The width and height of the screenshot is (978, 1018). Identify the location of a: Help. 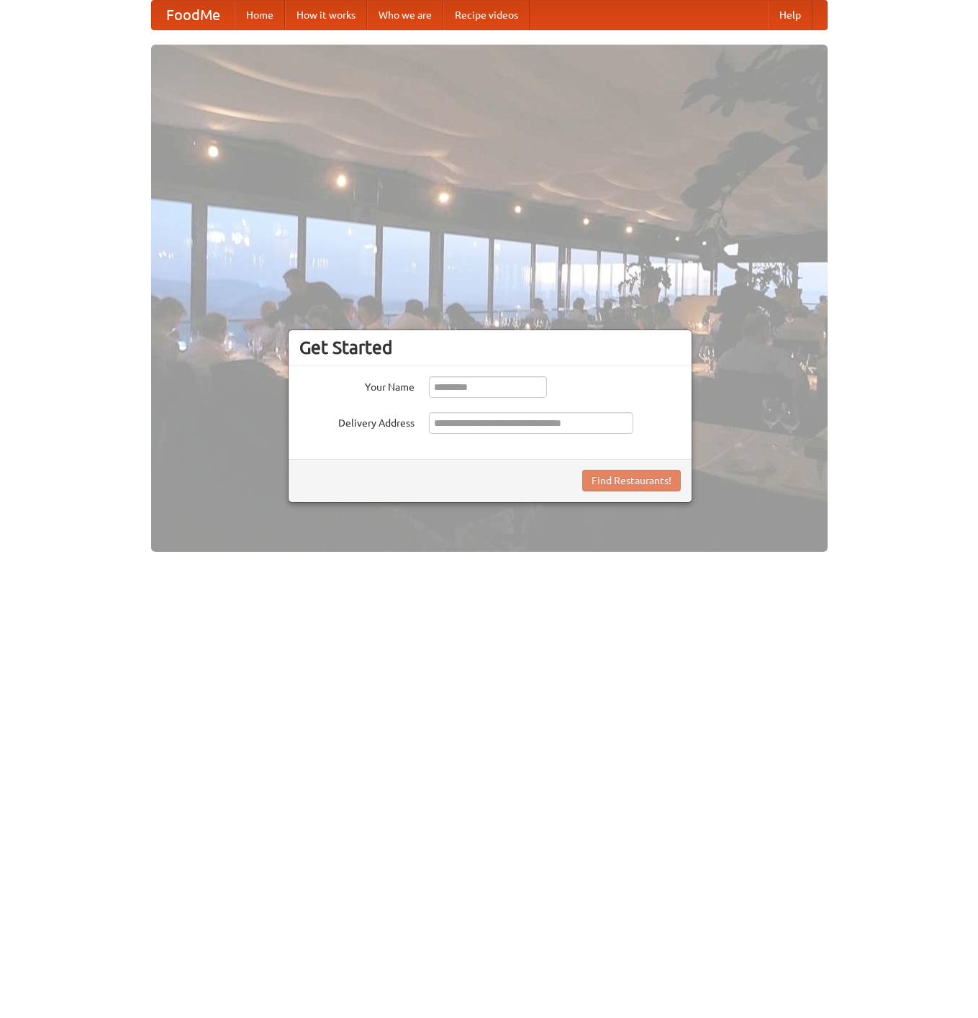
(790, 15).